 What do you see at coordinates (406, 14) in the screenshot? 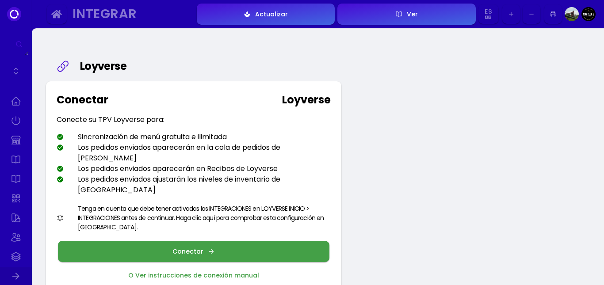
I see `button: Ver` at bounding box center [406, 14].